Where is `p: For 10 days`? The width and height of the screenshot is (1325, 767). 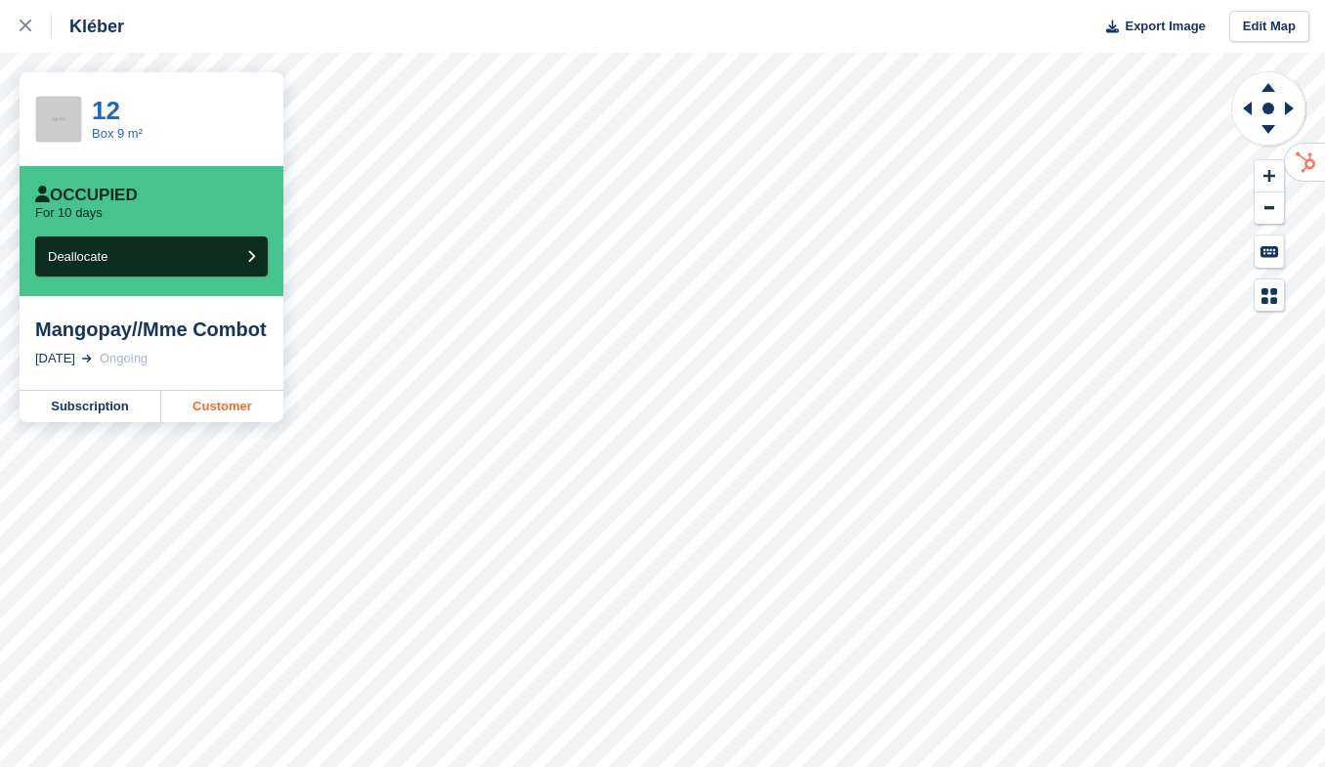 p: For 10 days is located at coordinates (68, 213).